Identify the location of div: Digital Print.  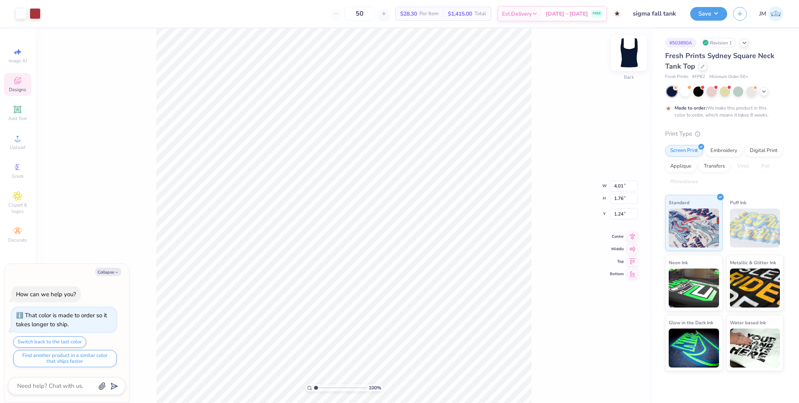
(763, 151).